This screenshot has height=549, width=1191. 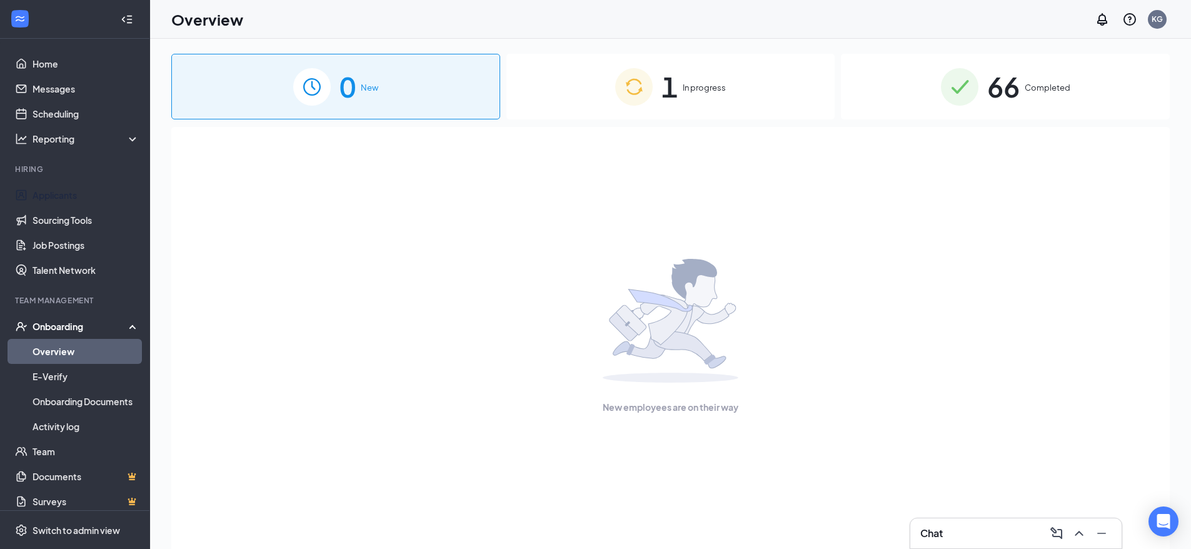 What do you see at coordinates (1056, 533) in the screenshot?
I see `button: ComposeMessage` at bounding box center [1056, 533].